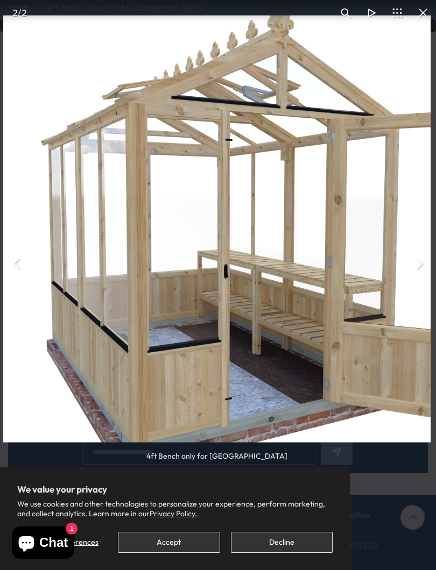 This screenshot has height=570, width=436. Describe the element at coordinates (419, 264) in the screenshot. I see `button: Next` at that location.